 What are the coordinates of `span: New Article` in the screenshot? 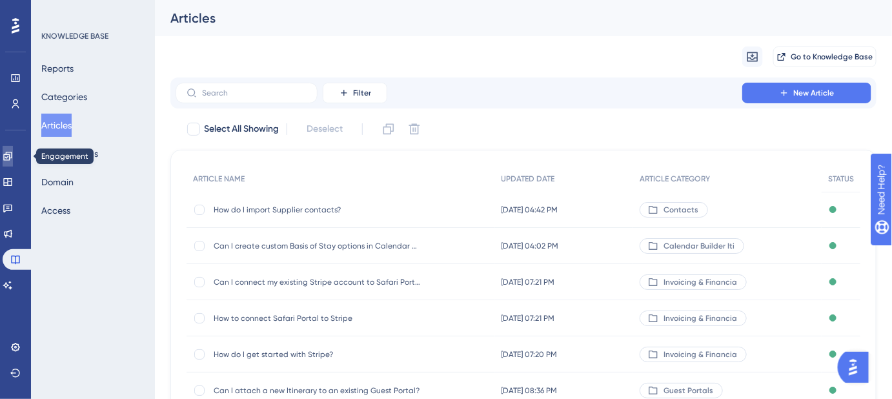 It's located at (814, 93).